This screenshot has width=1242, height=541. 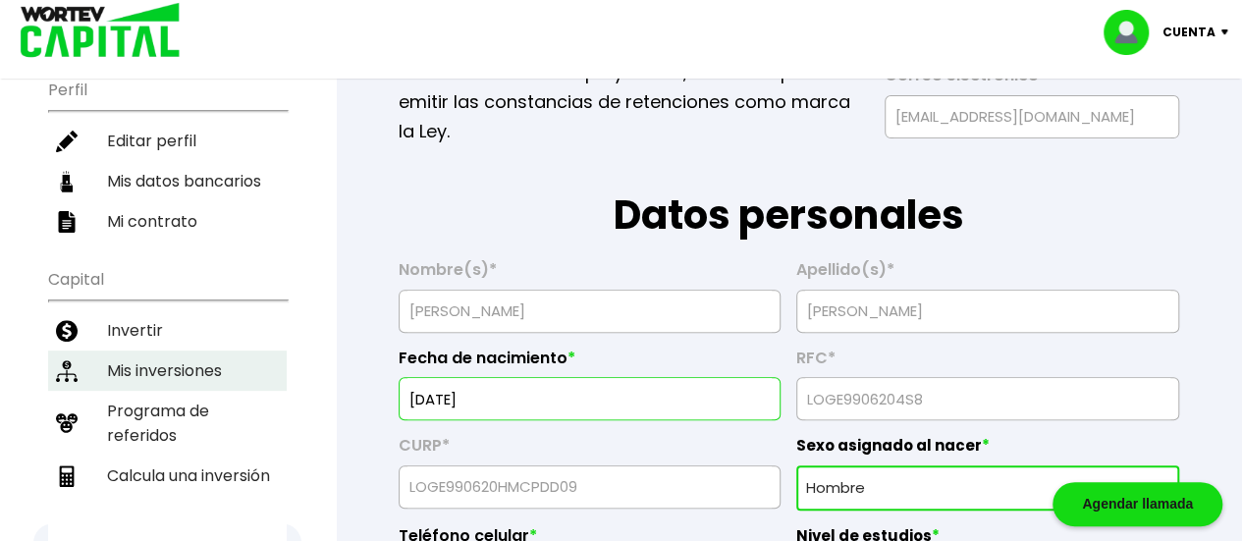 I want to click on a: Editar perfil, so click(x=167, y=140).